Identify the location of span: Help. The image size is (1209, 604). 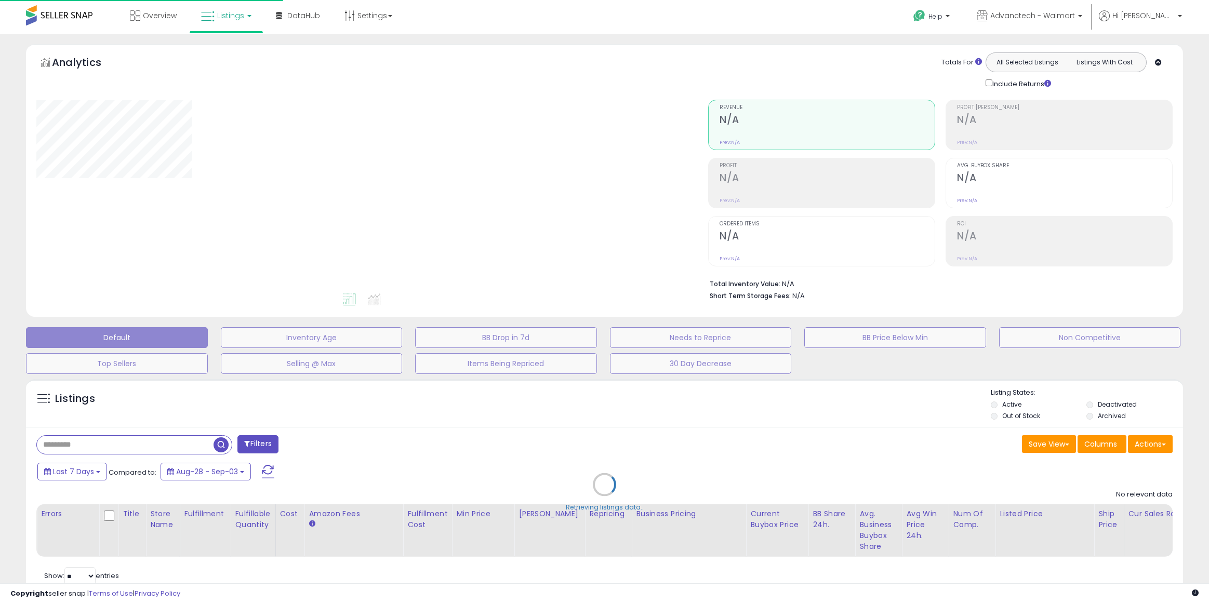
(935, 16).